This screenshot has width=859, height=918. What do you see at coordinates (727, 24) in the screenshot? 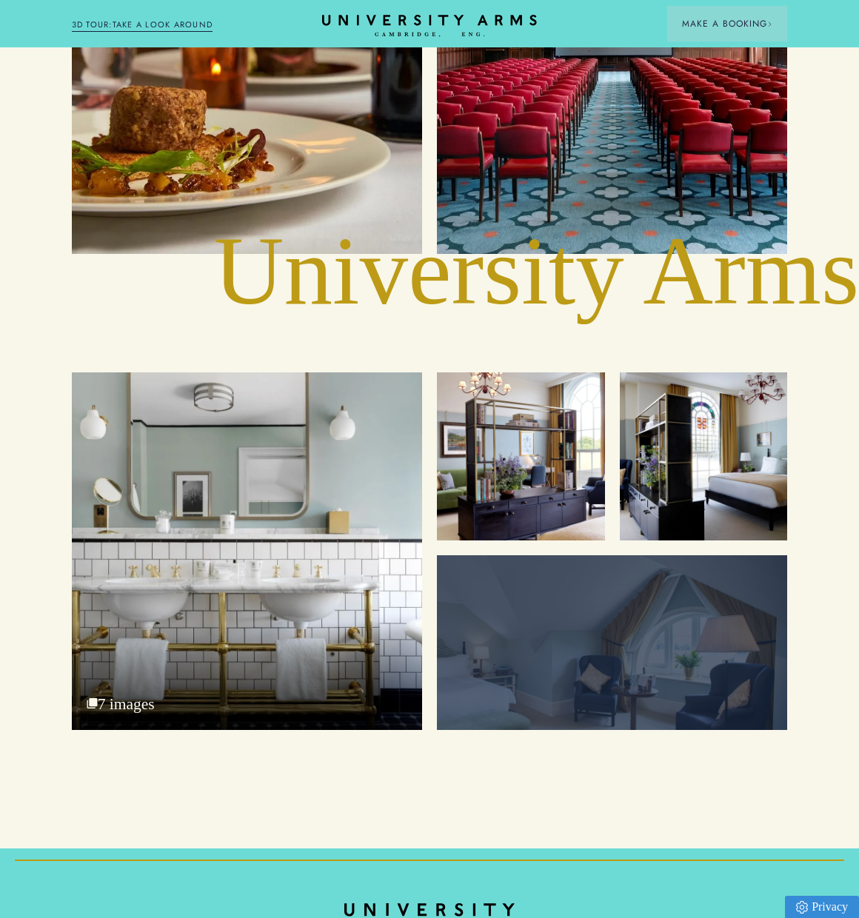
I see `button: Make a BookingArrow icon` at bounding box center [727, 24].